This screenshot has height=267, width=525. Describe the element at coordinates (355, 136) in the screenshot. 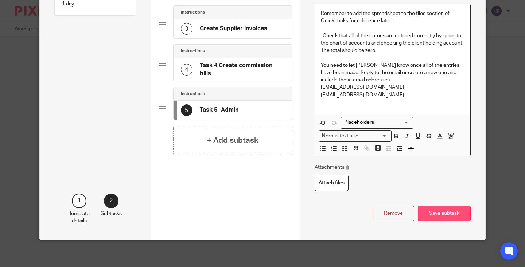

I see `div: Text styles` at that location.